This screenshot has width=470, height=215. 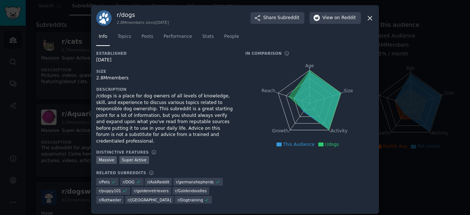 I want to click on span: r/ DOG, so click(x=129, y=182).